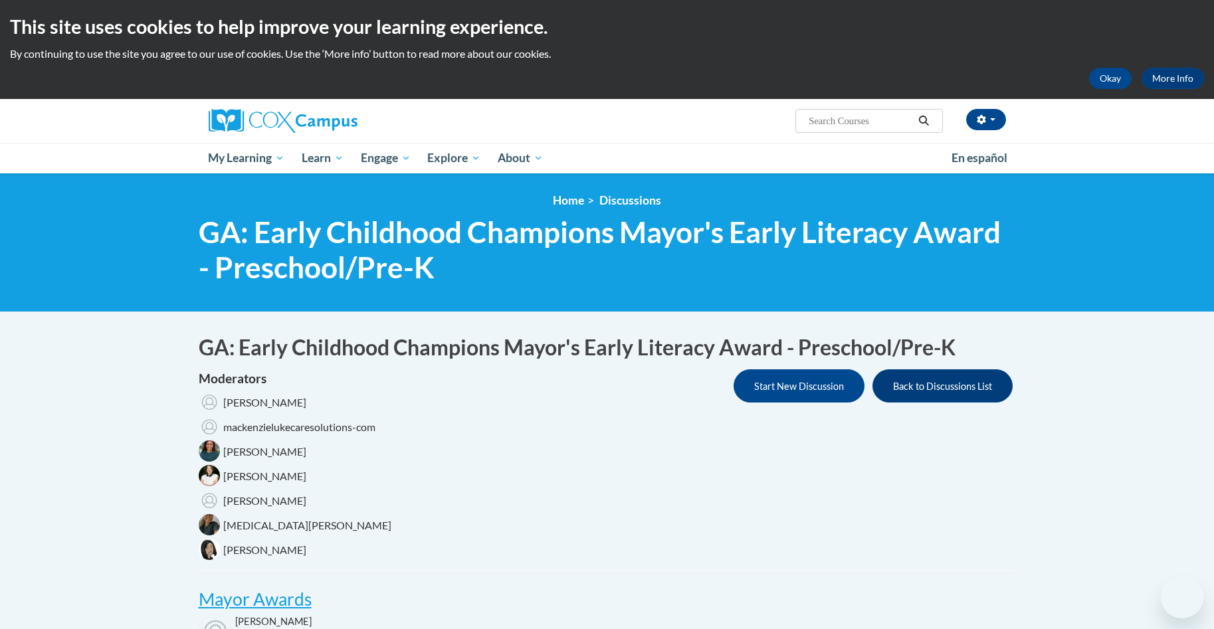 The width and height of the screenshot is (1214, 629). Describe the element at coordinates (209, 525) in the screenshot. I see `img: Jalyn Snipes` at that location.